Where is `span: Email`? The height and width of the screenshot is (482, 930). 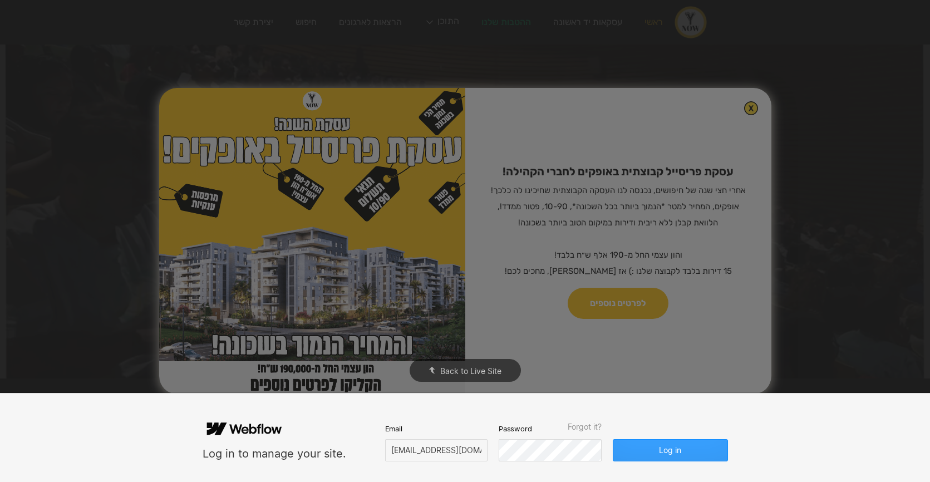 span: Email is located at coordinates (393, 429).